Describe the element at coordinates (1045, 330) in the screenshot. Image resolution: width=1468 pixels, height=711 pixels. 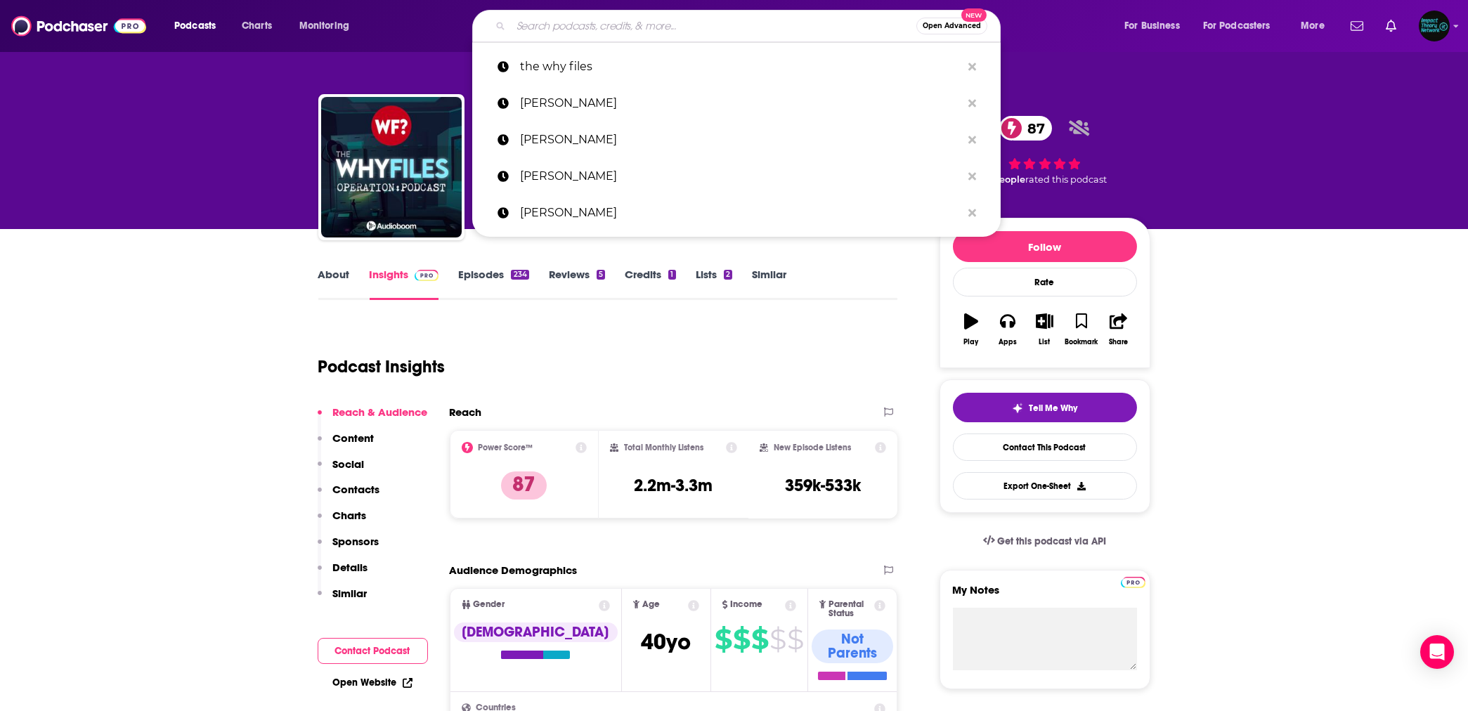
I see `button: List` at that location.